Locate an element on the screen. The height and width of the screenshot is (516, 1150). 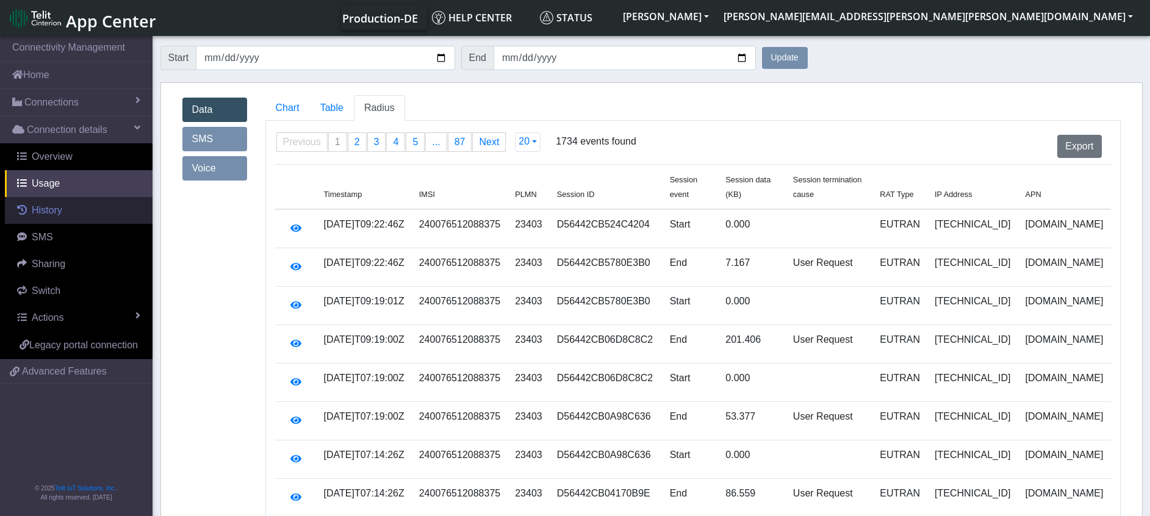
a: Status is located at coordinates (575, 18).